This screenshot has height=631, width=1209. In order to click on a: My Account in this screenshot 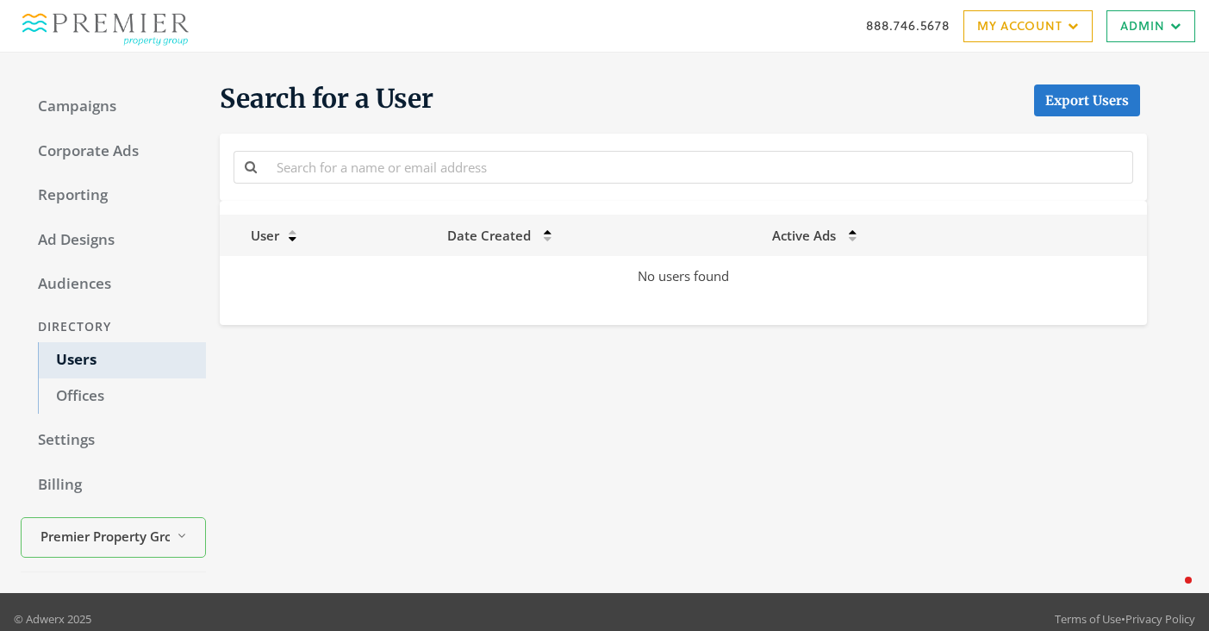, I will do `click(1028, 26)`.